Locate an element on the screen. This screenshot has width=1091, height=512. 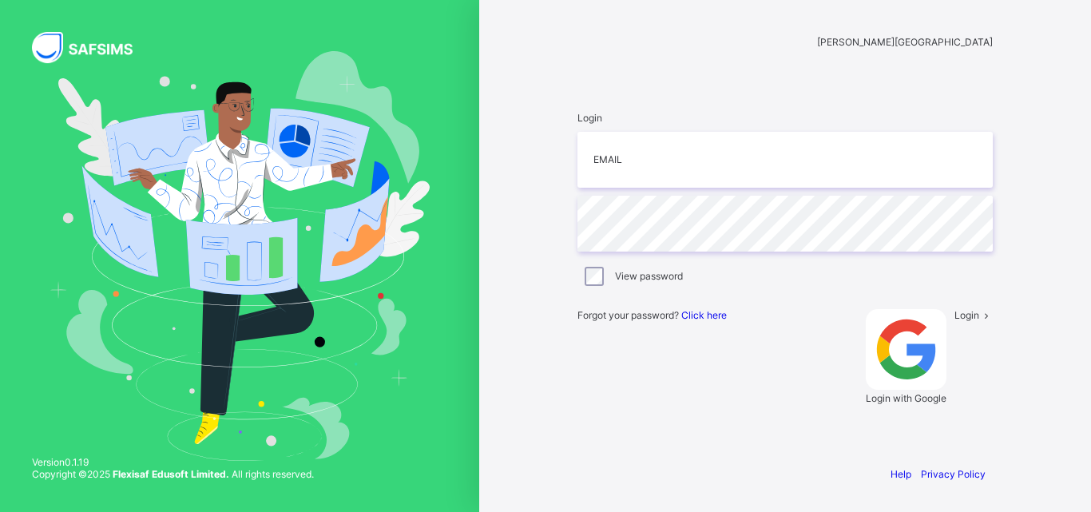
img: google.396cfc9801f0270233282035f929180a.svg is located at coordinates (906, 349).